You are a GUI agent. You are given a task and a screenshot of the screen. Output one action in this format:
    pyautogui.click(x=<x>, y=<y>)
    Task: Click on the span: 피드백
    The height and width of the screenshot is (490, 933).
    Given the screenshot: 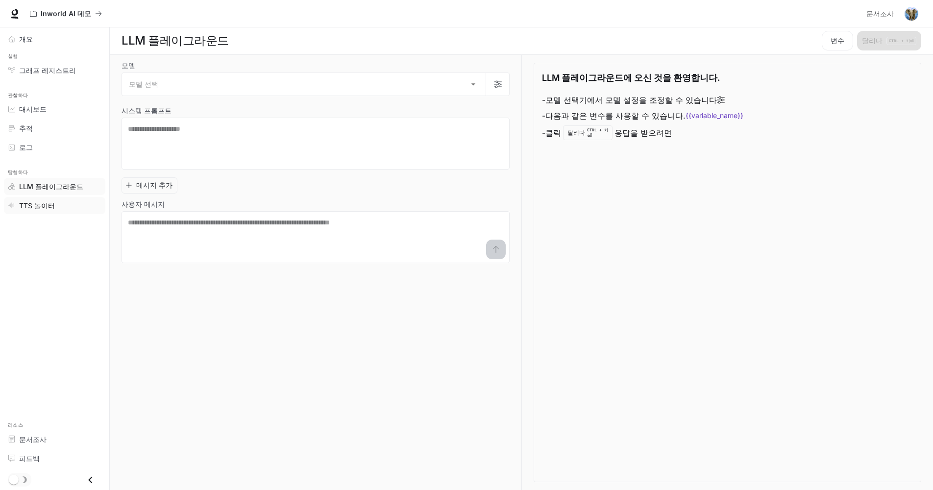 What is the action you would take?
    pyautogui.click(x=29, y=458)
    